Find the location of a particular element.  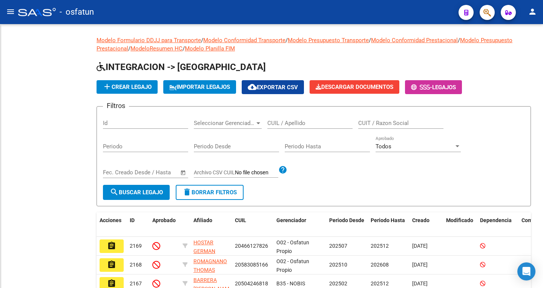

input: Fecha inicio is located at coordinates (118, 173).